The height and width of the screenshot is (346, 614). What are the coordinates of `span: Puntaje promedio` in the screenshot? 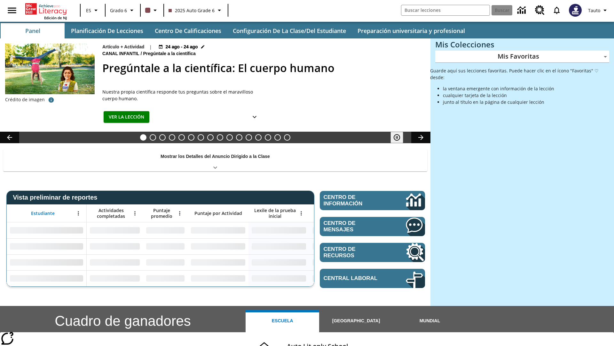 It's located at (162, 213).